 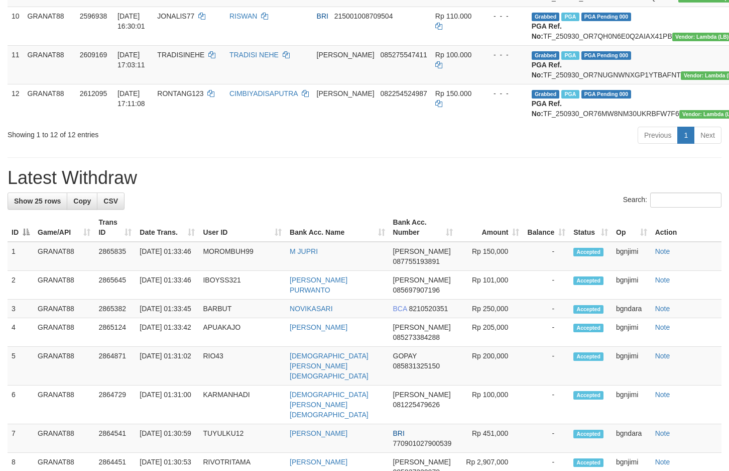 I want to click on span: 2609169, so click(x=93, y=55).